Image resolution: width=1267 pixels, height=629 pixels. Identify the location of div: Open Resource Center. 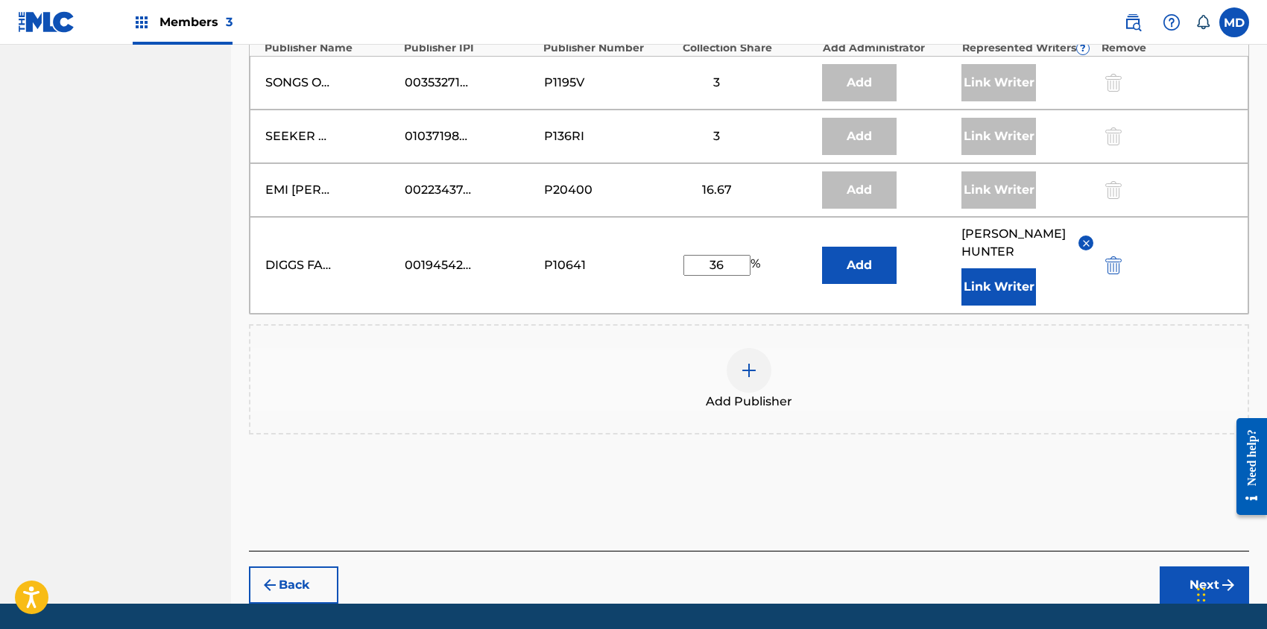
(26, 60).